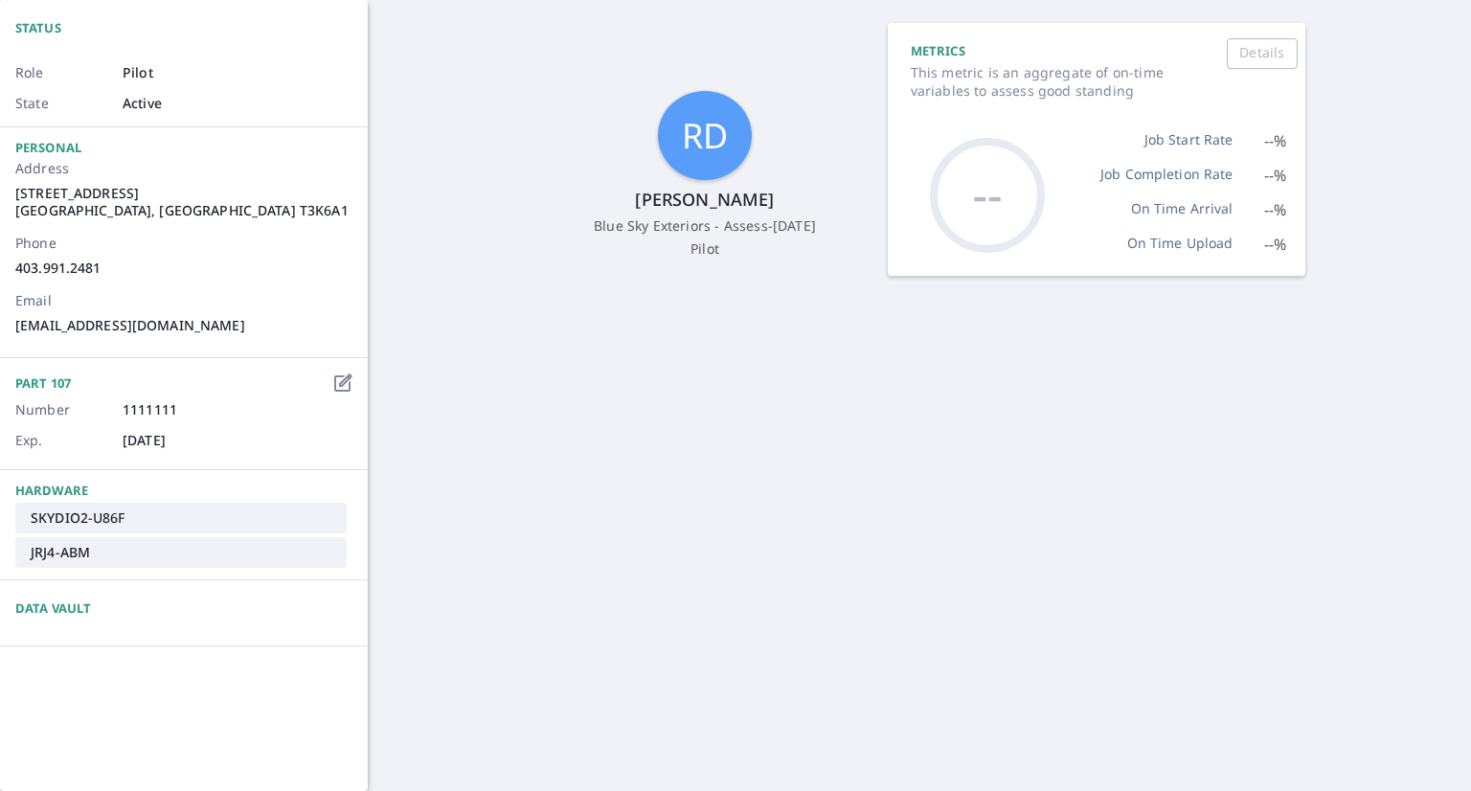  Describe the element at coordinates (138, 73) in the screenshot. I see `p: Pilot` at that location.